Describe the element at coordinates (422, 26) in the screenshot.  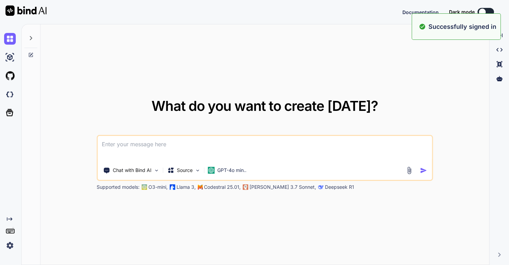
I see `img: alert` at that location.